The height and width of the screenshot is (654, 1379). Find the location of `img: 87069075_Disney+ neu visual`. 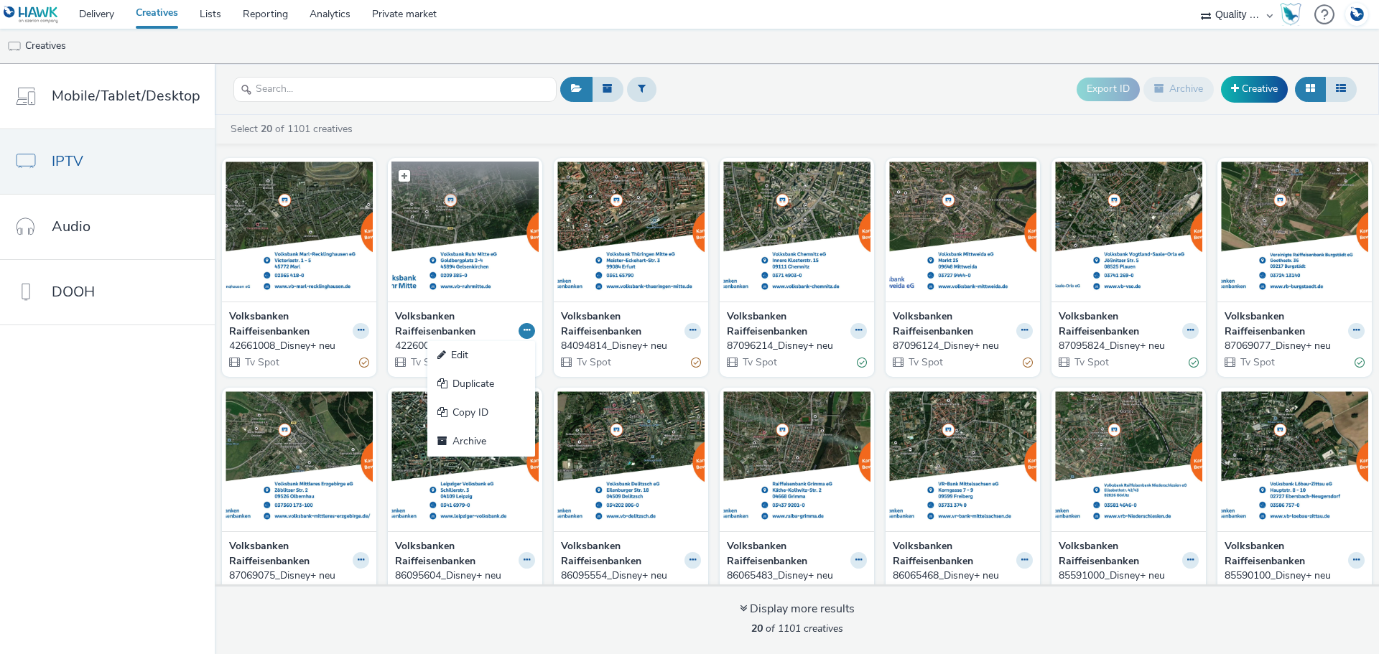

img: 87069075_Disney+ neu visual is located at coordinates (299, 461).